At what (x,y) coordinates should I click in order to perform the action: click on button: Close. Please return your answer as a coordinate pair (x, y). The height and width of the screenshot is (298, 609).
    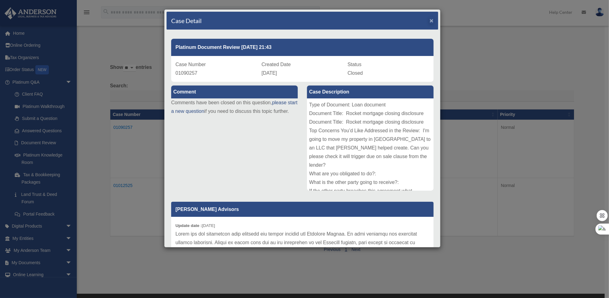
    Looking at the image, I should click on (431, 20).